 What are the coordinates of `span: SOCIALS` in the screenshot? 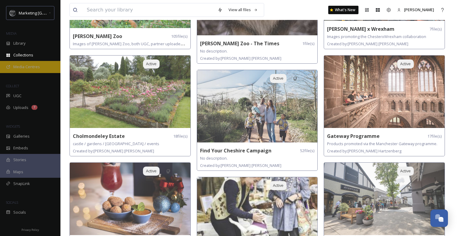 It's located at (12, 203).